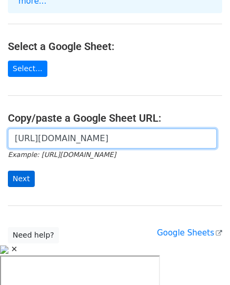  Describe the element at coordinates (190, 233) in the screenshot. I see `a: Google Sheets` at that location.